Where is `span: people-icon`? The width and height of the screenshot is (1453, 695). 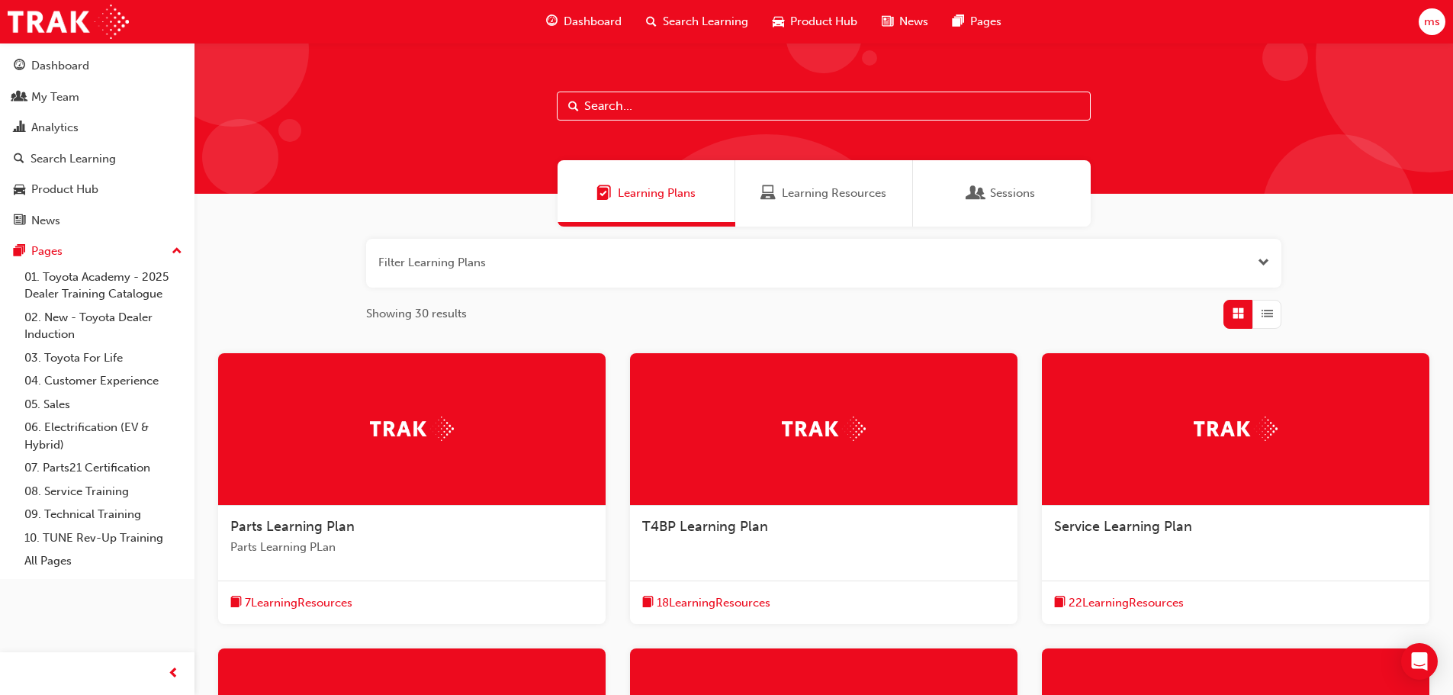 span: people-icon is located at coordinates (19, 98).